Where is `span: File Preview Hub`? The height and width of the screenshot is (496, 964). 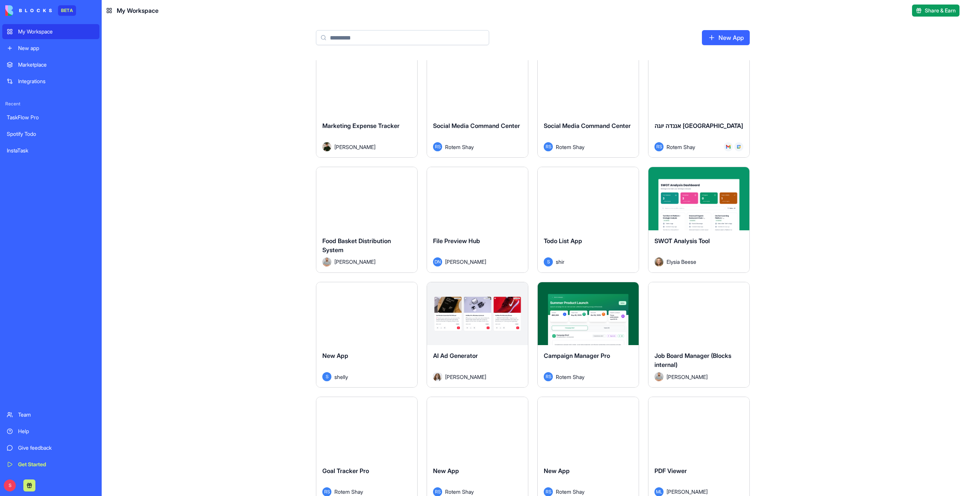
span: File Preview Hub is located at coordinates (456, 241).